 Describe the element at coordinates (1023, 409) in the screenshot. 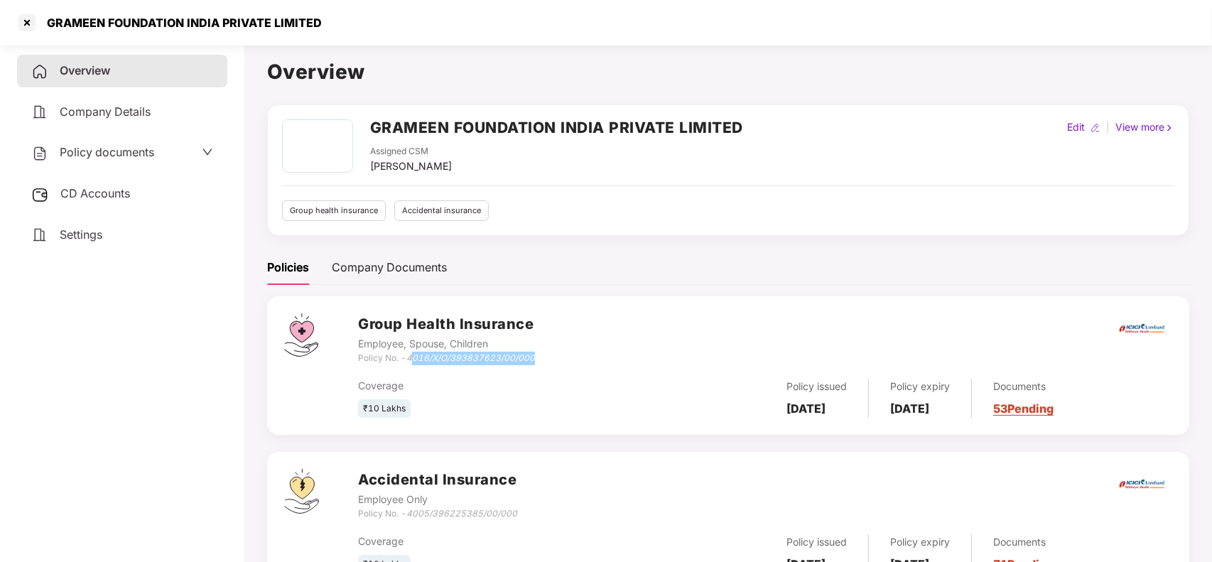

I see `a: 53 Pending` at that location.